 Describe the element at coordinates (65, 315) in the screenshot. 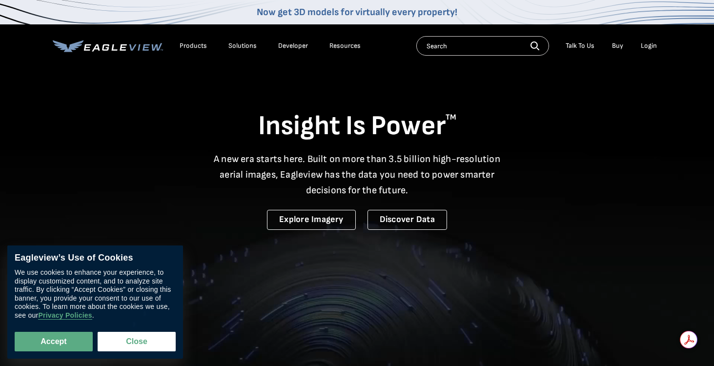

I see `a: Privacy Policies` at that location.